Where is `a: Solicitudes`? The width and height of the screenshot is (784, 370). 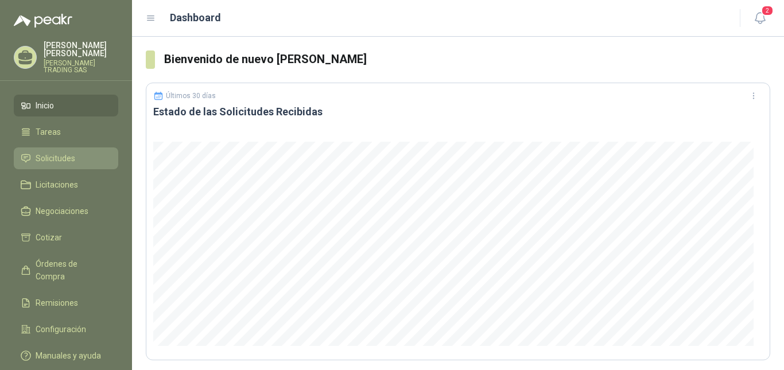
a: Solicitudes is located at coordinates (66, 158).